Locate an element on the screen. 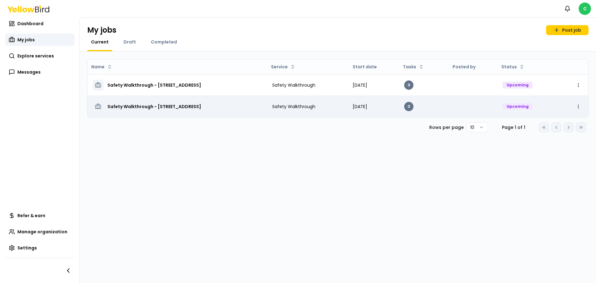 This screenshot has height=283, width=596. a: Manage organization is located at coordinates (40, 231).